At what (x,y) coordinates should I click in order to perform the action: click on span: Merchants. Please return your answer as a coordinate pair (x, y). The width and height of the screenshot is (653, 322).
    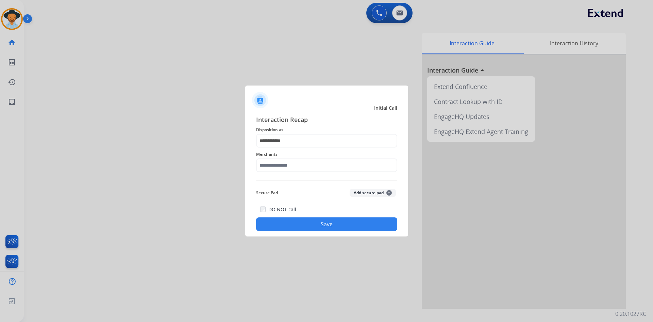
    Looking at the image, I should click on (327, 154).